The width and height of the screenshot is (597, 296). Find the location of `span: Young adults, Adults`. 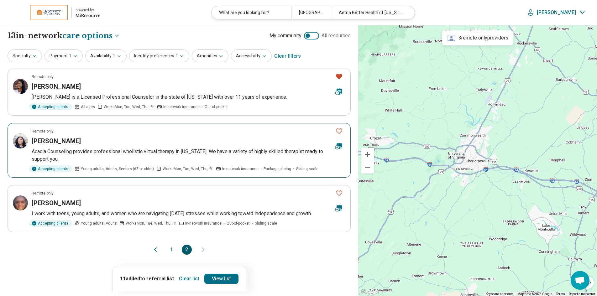

span: Young adults, Adults is located at coordinates (99, 223).